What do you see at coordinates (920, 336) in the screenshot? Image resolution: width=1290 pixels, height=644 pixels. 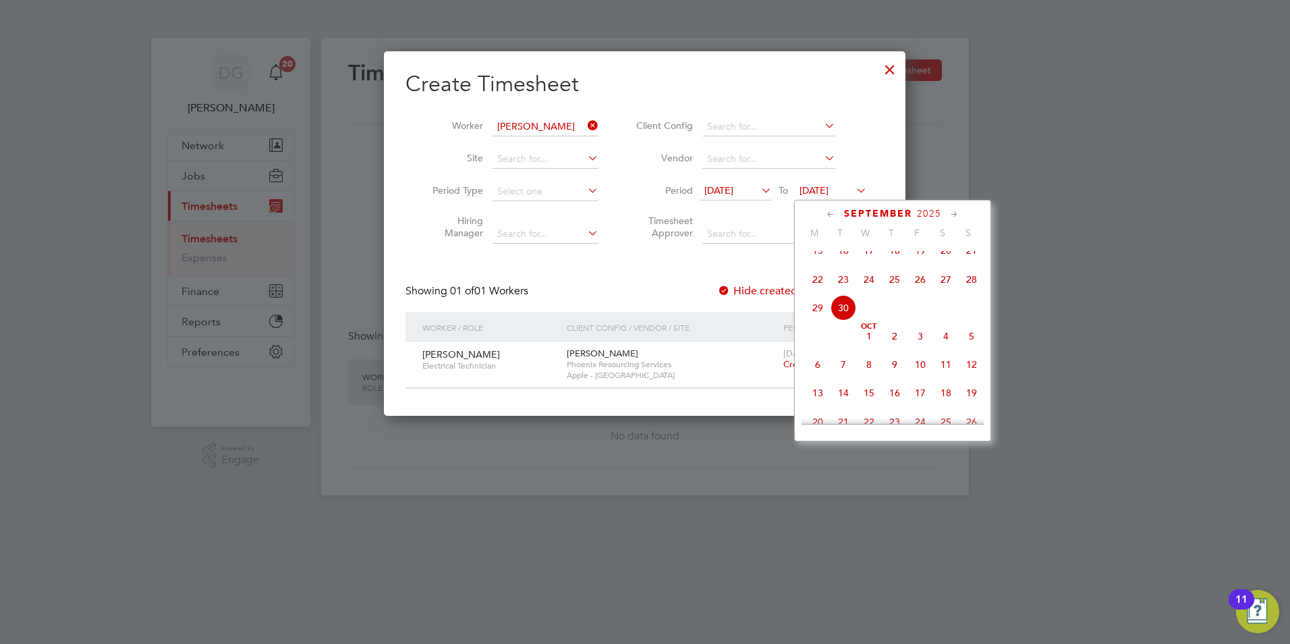 I see `span: 3` at bounding box center [920, 336].